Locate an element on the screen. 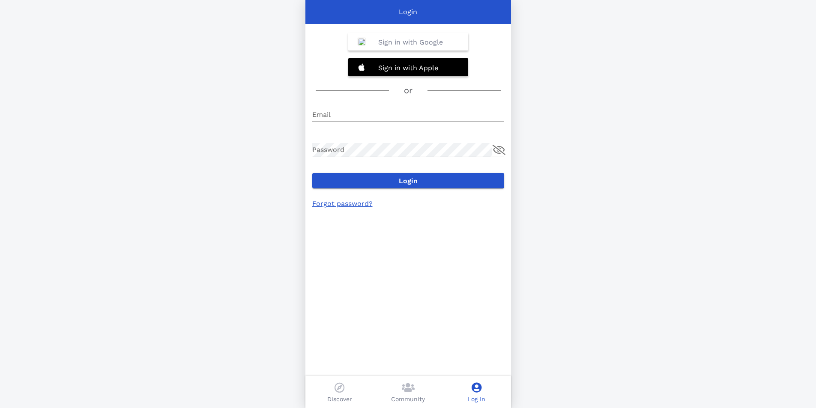 This screenshot has width=816, height=408. p: Log In is located at coordinates (476, 399).